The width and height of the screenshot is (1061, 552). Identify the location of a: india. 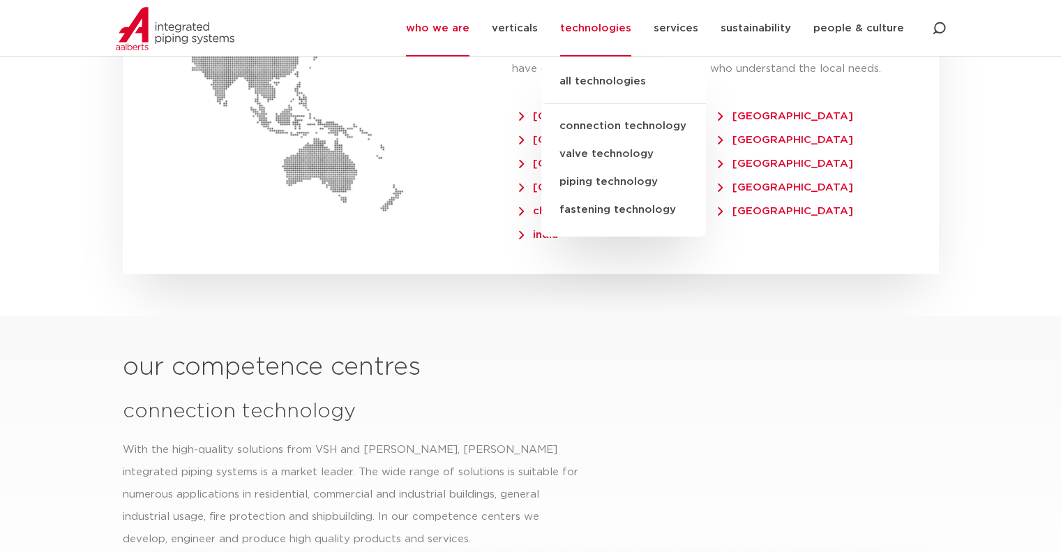
(549, 231).